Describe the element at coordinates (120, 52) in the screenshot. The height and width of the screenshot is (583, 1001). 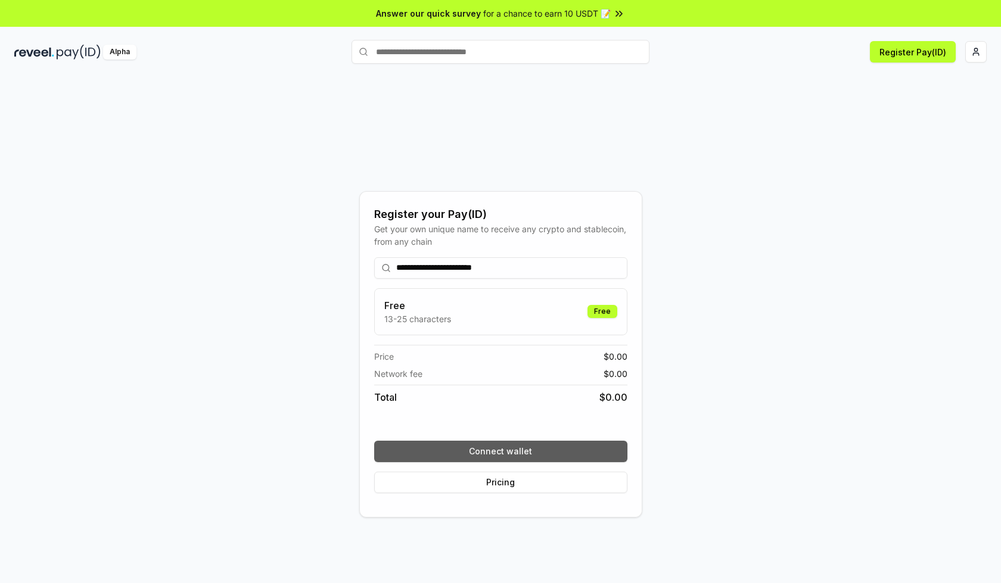
I see `div: Alpha` at that location.